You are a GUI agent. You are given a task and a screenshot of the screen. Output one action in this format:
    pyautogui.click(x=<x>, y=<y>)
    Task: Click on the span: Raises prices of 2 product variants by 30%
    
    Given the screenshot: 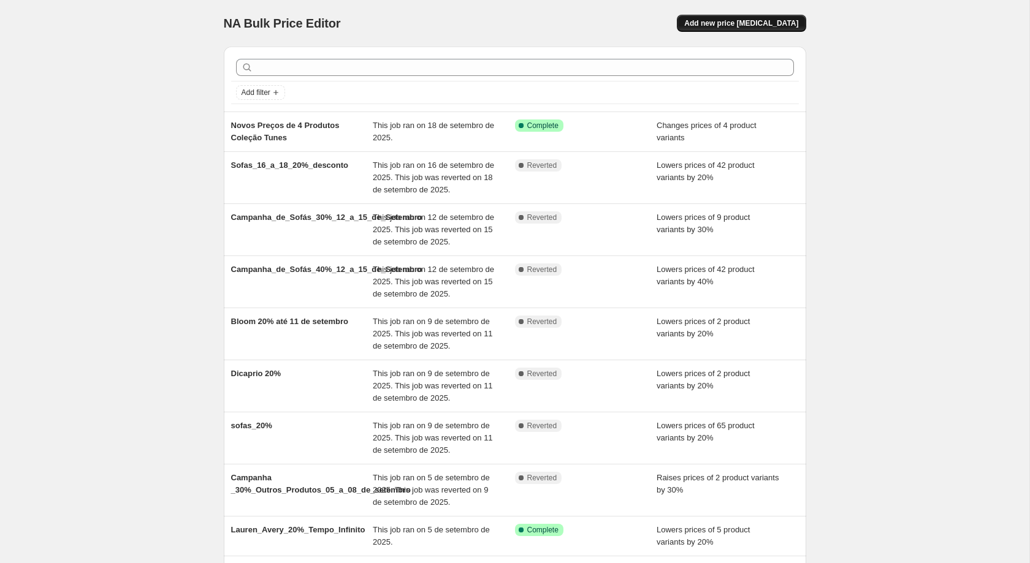 What is the action you would take?
    pyautogui.click(x=717, y=484)
    